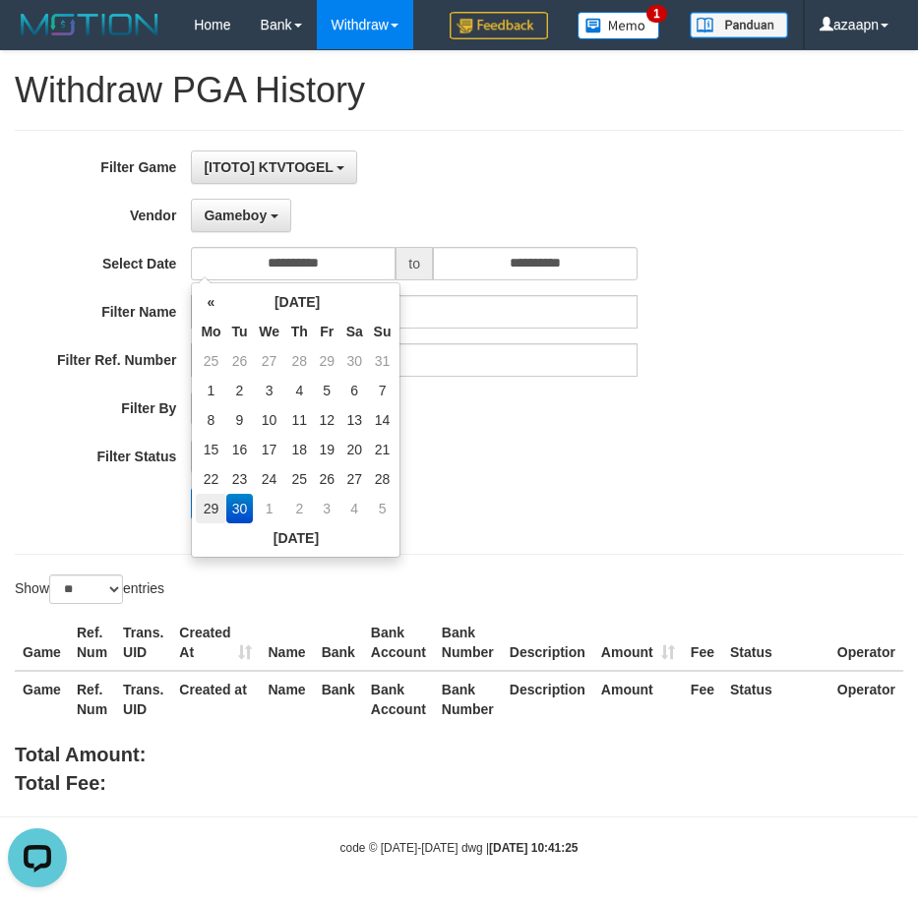  I want to click on span: 1, so click(656, 14).